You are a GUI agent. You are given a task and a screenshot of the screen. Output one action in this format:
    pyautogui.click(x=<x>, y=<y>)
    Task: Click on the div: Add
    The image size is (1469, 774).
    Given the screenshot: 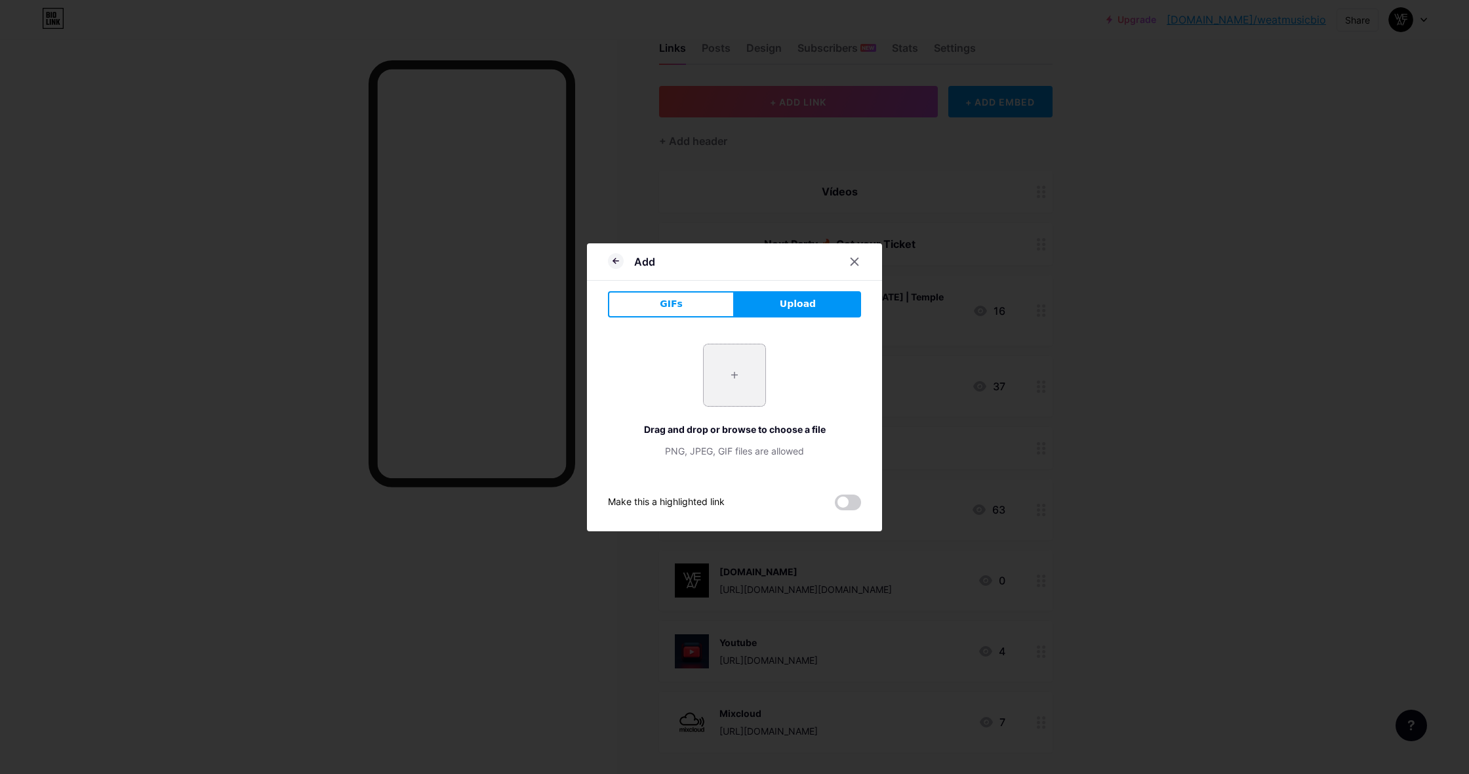 What is the action you would take?
    pyautogui.click(x=645, y=262)
    